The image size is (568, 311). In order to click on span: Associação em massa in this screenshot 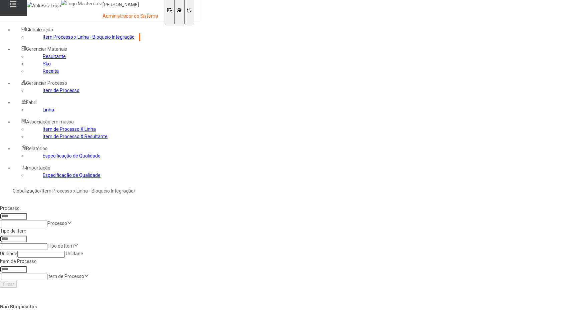, I will do `click(50, 122)`.